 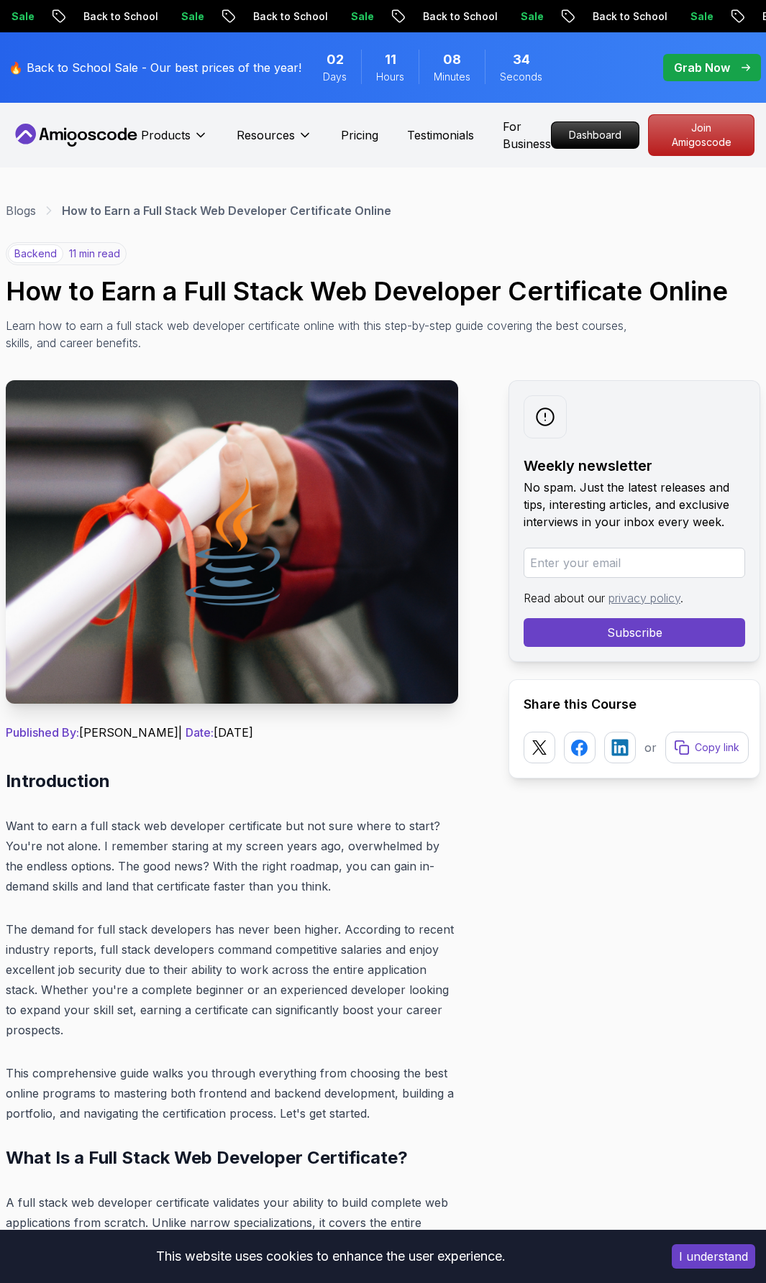 What do you see at coordinates (382, 291) in the screenshot?
I see `h1: How to Earn a Full Stack Web Developer Certificate Online` at bounding box center [382, 291].